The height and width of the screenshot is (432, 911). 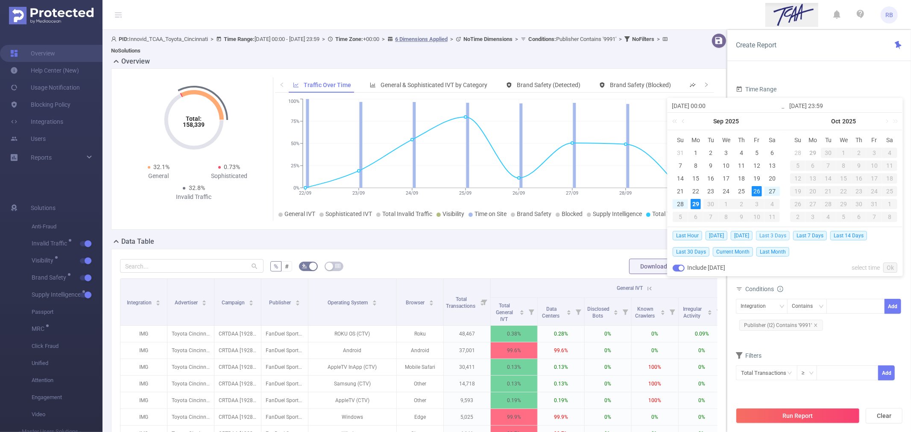 What do you see at coordinates (124, 39) in the screenshot?
I see `b: PID:` at bounding box center [124, 39].